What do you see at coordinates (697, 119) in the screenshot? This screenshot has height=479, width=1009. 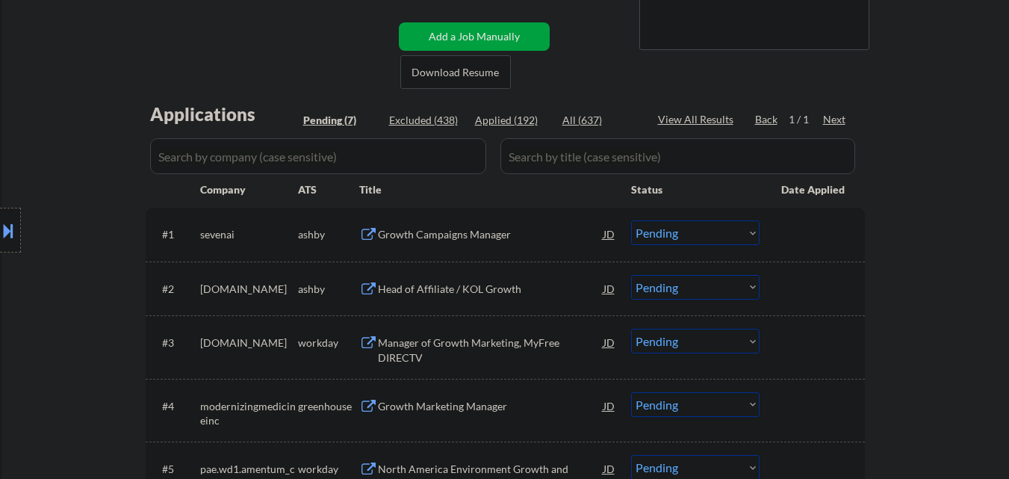 I see `div: View All Results` at bounding box center [697, 119].